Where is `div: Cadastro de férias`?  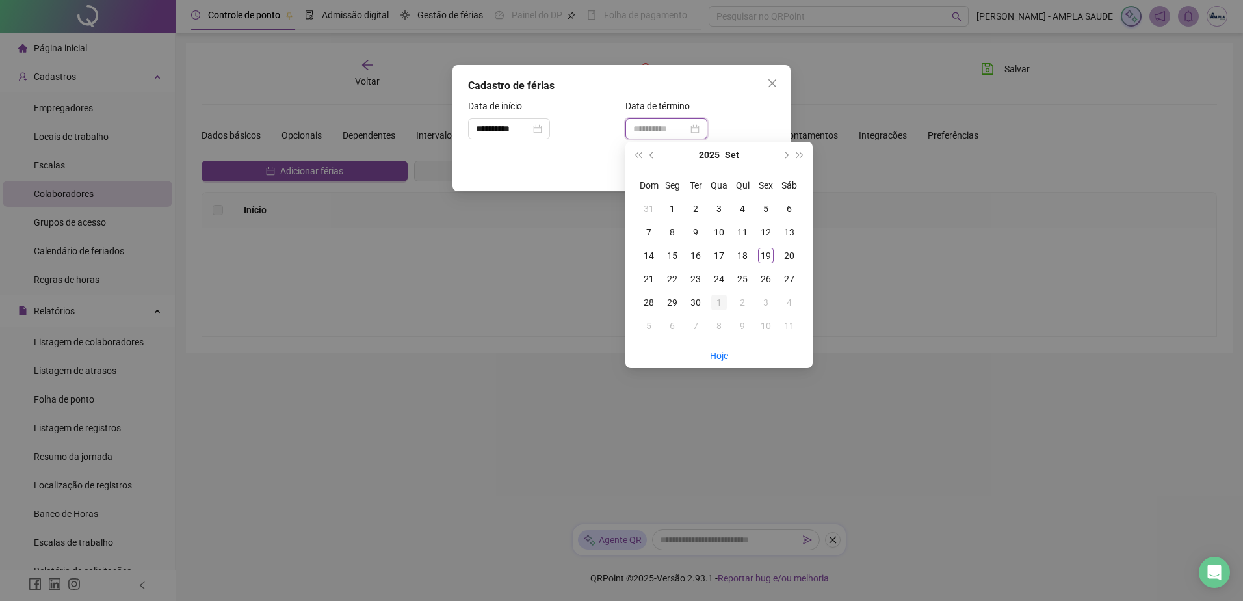
div: Cadastro de férias is located at coordinates (622, 86).